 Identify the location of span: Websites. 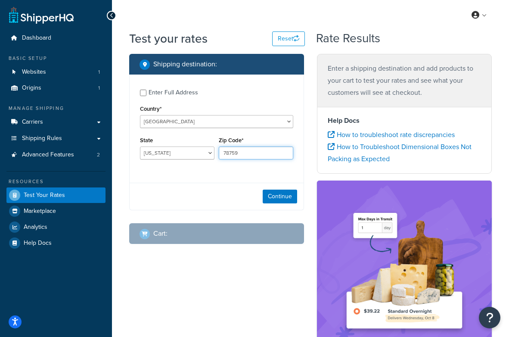
(34, 72).